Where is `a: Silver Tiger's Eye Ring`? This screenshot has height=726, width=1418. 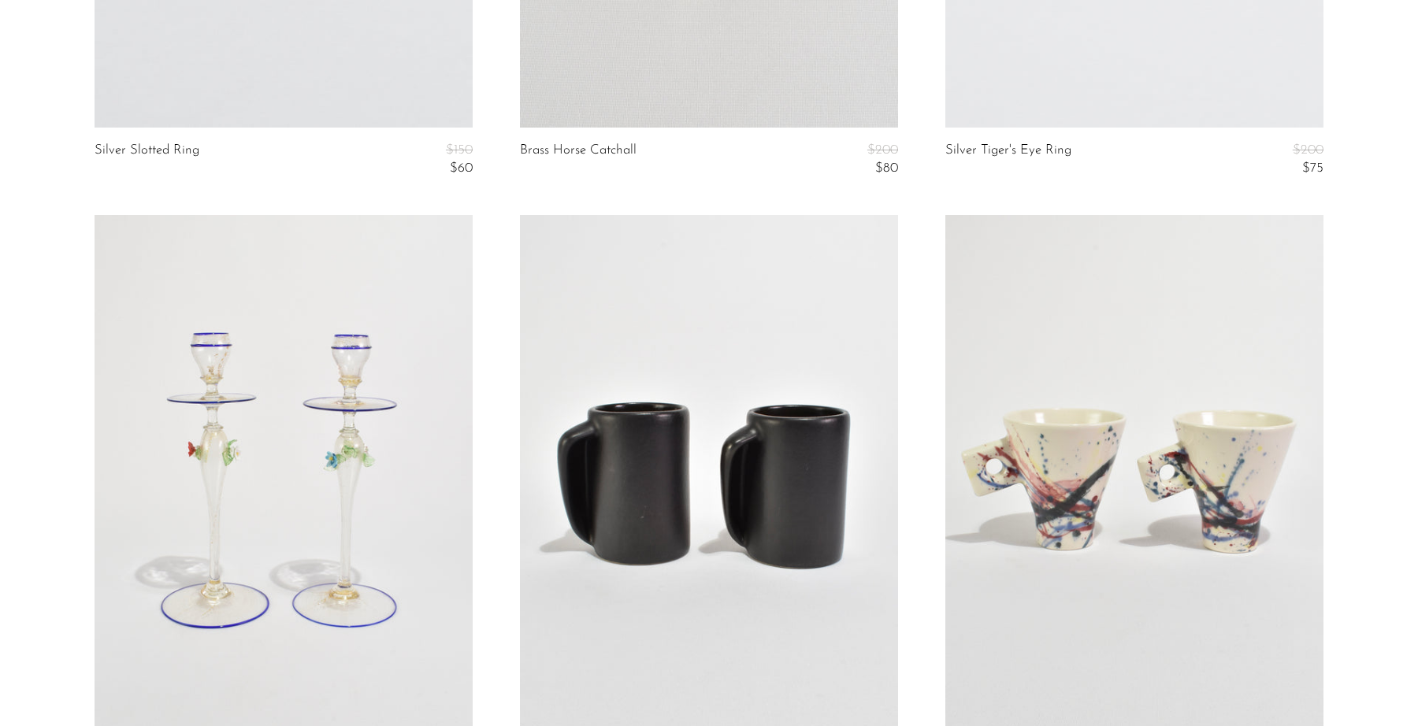 a: Silver Tiger's Eye Ring is located at coordinates (1009, 159).